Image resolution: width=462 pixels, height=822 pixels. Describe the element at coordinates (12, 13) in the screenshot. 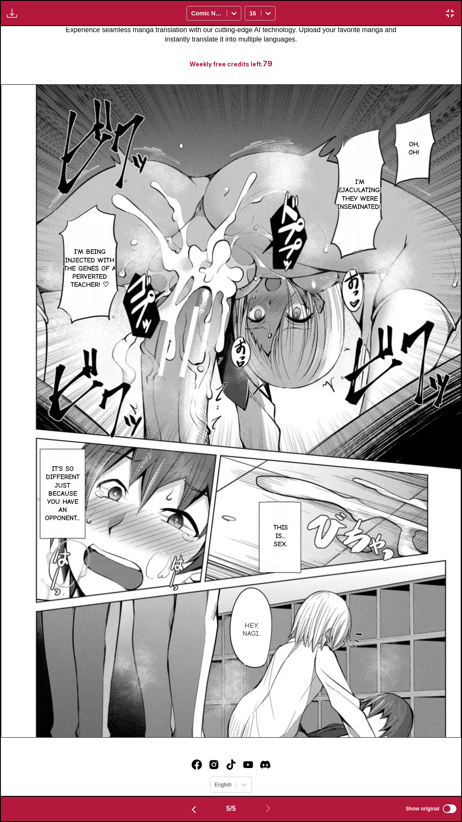

I see `img: Download translated images` at that location.